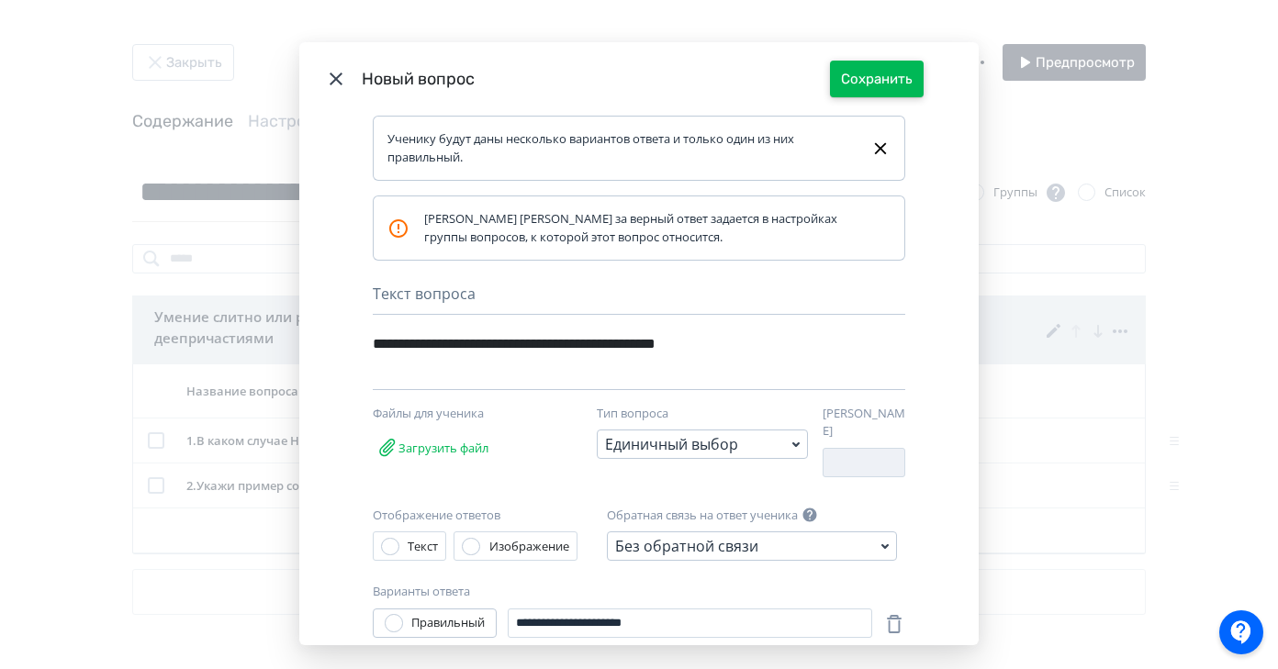 This screenshot has height=669, width=1278. Describe the element at coordinates (436, 516) in the screenshot. I see `label: Отображение ответов` at that location.